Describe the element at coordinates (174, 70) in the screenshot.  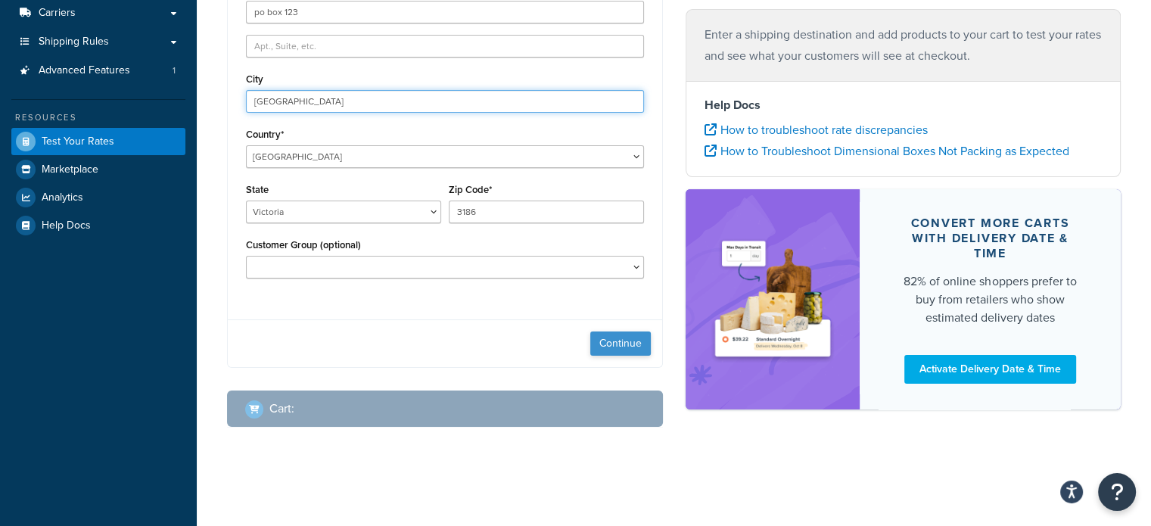
I see `span: 1` at that location.